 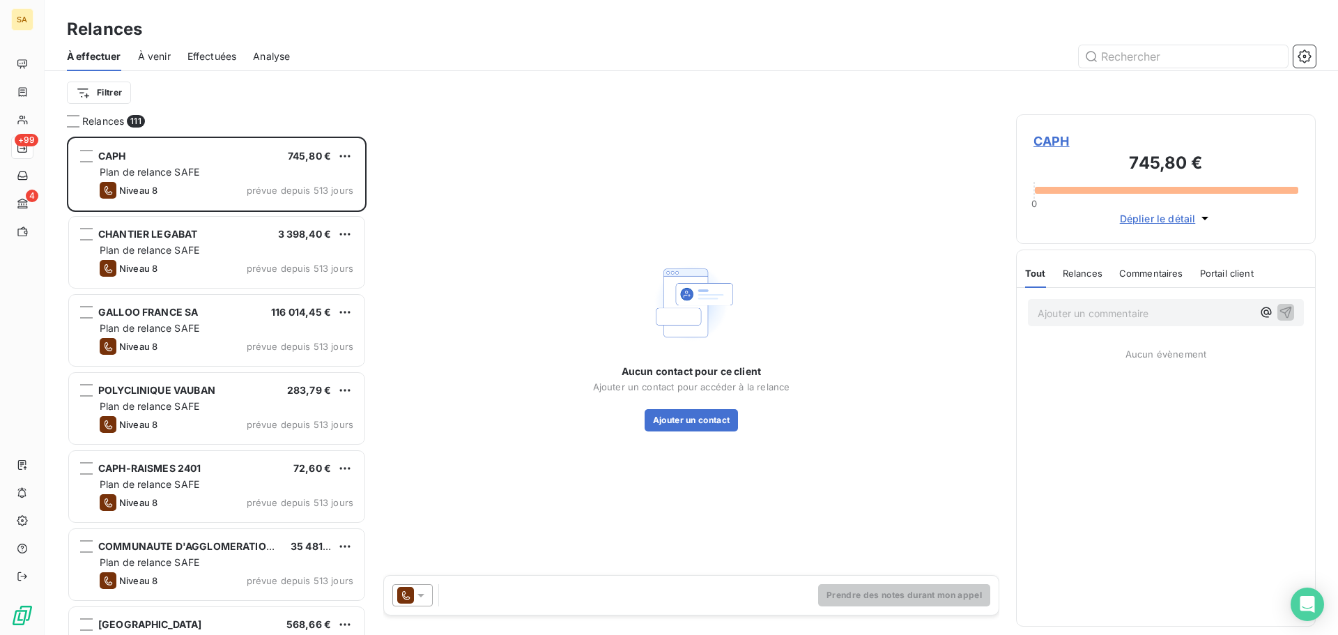 I want to click on span: Déplier le détail, so click(x=1158, y=218).